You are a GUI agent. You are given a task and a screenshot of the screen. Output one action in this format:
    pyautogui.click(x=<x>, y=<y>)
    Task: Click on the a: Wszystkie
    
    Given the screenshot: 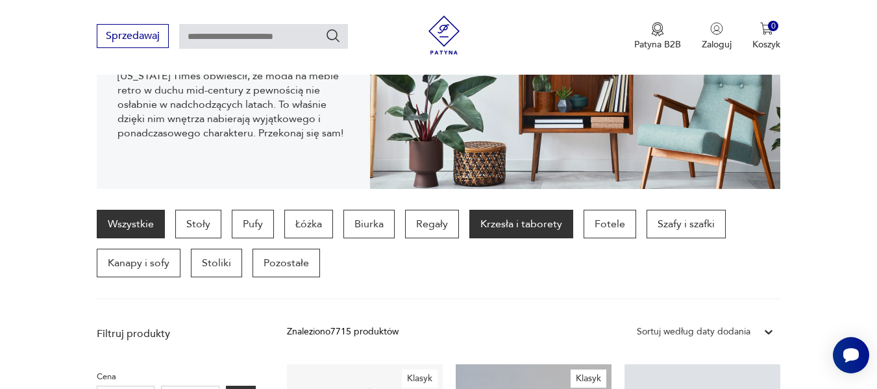 What is the action you would take?
    pyautogui.click(x=130, y=224)
    